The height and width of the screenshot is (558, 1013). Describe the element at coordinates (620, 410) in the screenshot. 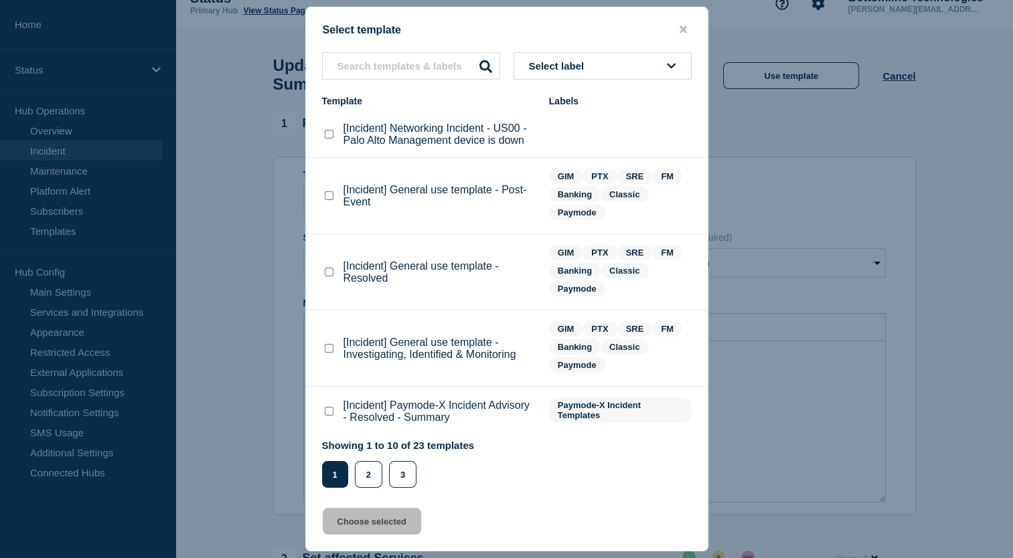

I see `span: Paymode-X Incident Templates` at that location.